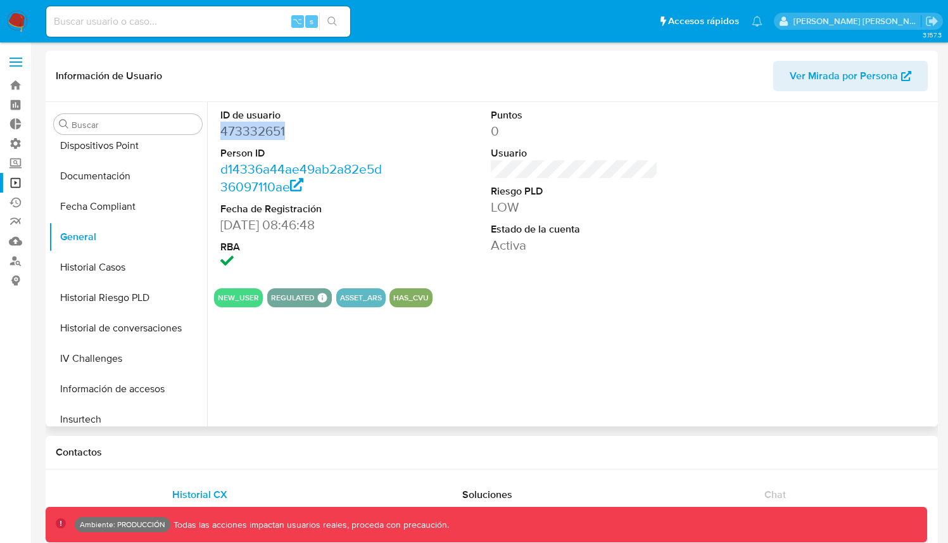 The width and height of the screenshot is (948, 543). Describe the element at coordinates (64, 124) in the screenshot. I see `button: Buscar` at that location.